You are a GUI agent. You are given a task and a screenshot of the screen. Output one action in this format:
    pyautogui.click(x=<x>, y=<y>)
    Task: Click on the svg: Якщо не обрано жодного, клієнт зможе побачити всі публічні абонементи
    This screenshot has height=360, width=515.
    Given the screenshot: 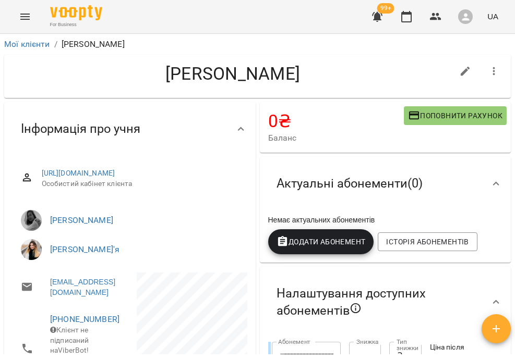 What is the action you would take?
    pyautogui.click(x=356, y=309)
    